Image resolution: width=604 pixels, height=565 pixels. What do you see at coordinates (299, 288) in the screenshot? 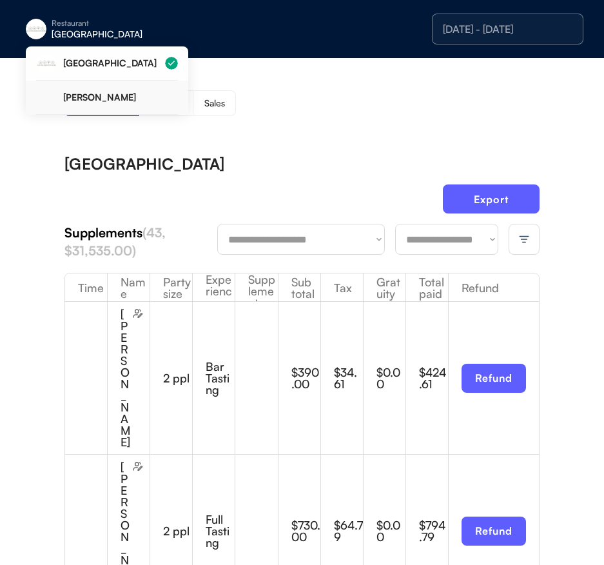
I see `div: Sub total` at bounding box center [299, 288].